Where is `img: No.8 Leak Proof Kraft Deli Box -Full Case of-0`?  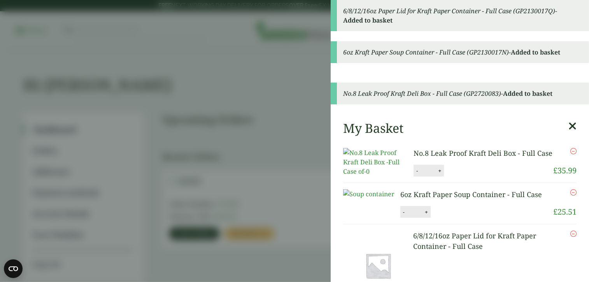 img: No.8 Leak Proof Kraft Deli Box -Full Case of-0 is located at coordinates (378, 162).